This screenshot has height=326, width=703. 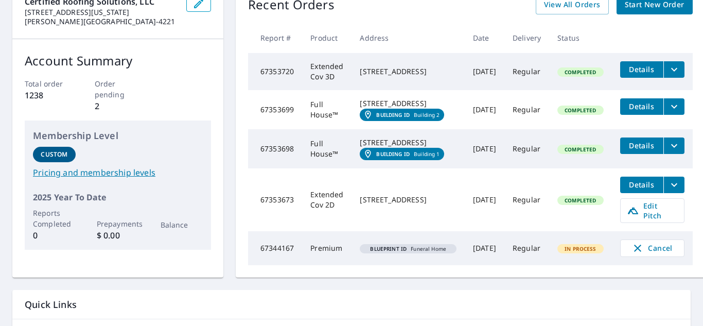 I want to click on td: Extended Cov 2D, so click(x=327, y=200).